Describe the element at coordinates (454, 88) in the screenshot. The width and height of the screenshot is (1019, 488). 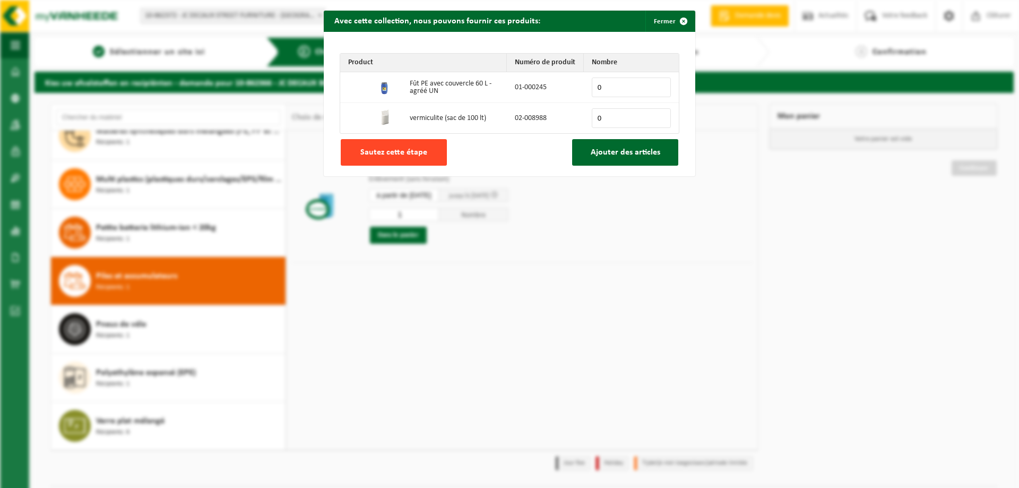
I see `td: Fût PE avec couvercle 60 L - agréé UN` at that location.